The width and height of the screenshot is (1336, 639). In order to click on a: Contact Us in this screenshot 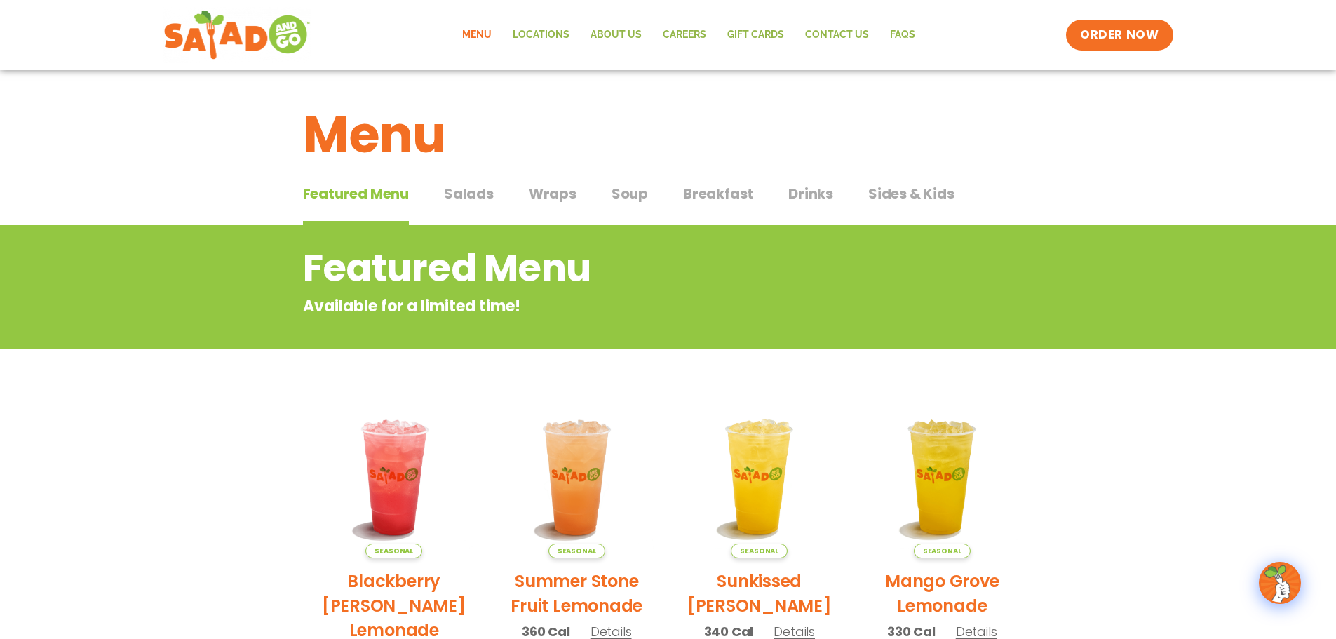, I will do `click(837, 35)`.